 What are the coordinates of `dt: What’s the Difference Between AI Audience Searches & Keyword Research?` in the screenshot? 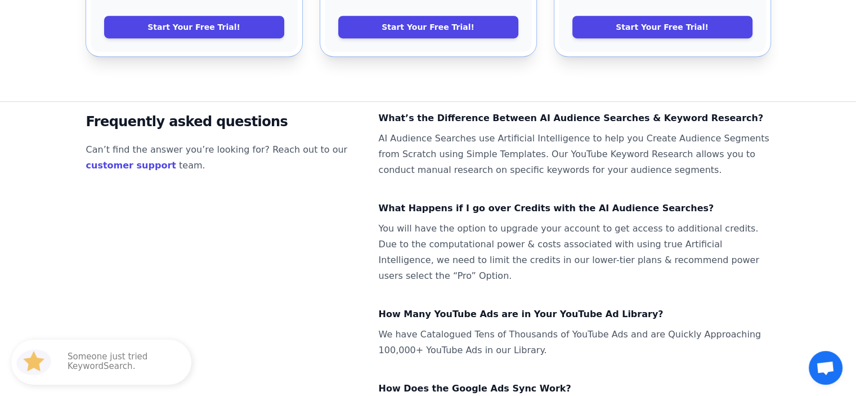 It's located at (575, 118).